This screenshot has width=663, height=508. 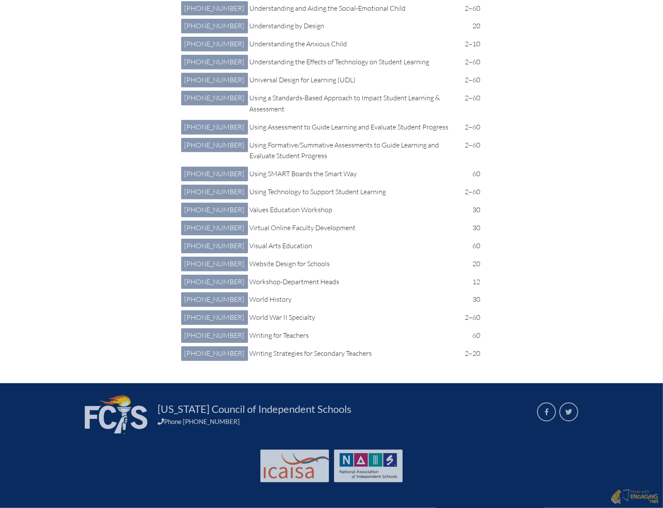 I want to click on p: Writing for Teachers, so click(x=353, y=336).